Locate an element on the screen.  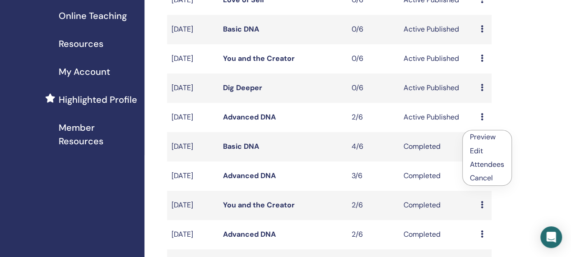
td: 3/6 is located at coordinates (373, 176).